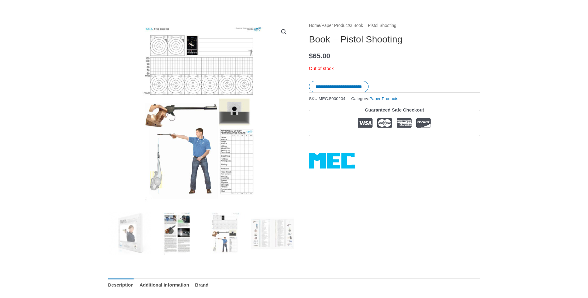  Describe the element at coordinates (332, 98) in the screenshot. I see `span: MEC.5000204` at that location.